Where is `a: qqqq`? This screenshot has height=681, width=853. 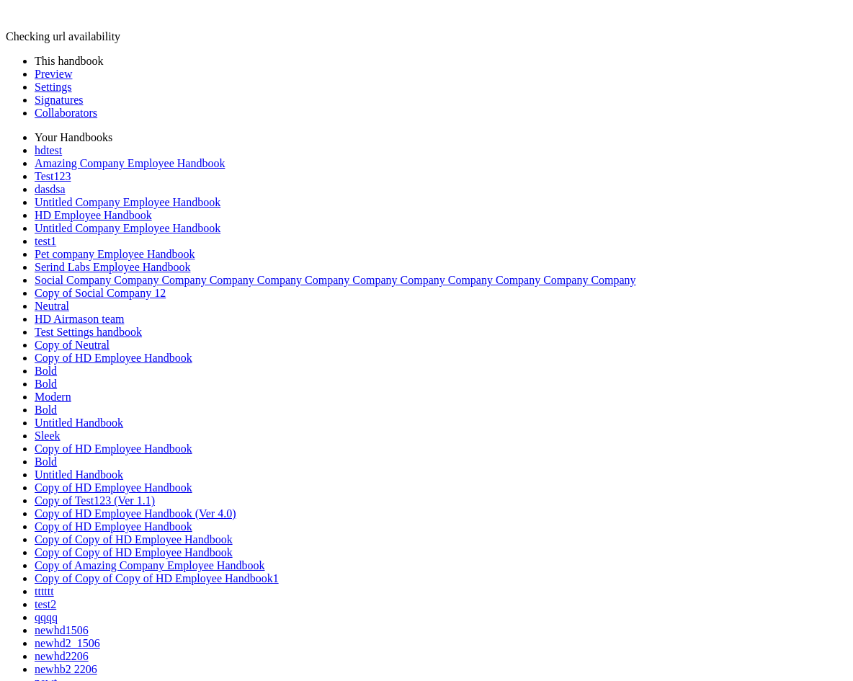
a: qqqq is located at coordinates (46, 617).